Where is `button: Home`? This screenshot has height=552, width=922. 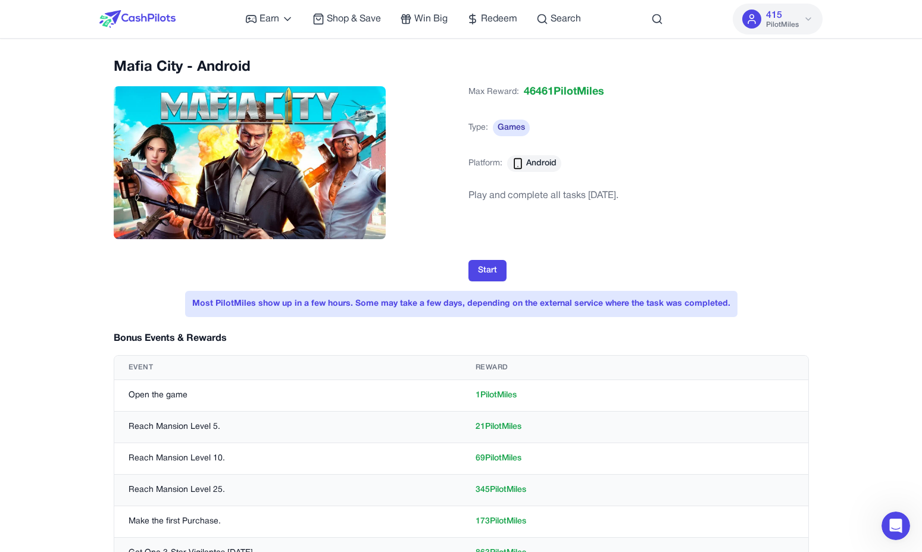 button: Home is located at coordinates (198, 16).